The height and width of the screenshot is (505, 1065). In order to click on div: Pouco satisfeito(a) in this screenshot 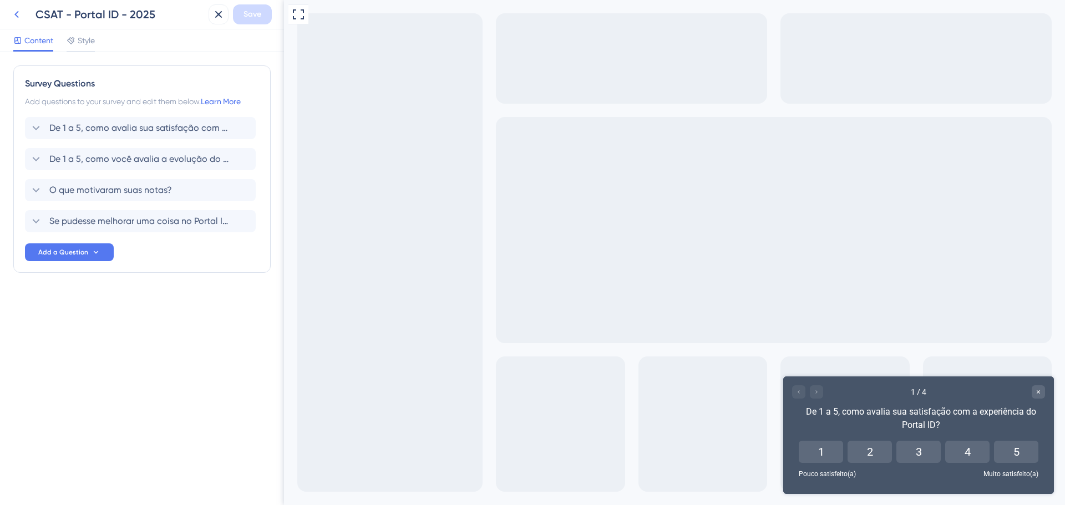, I will do `click(44, 98)`.